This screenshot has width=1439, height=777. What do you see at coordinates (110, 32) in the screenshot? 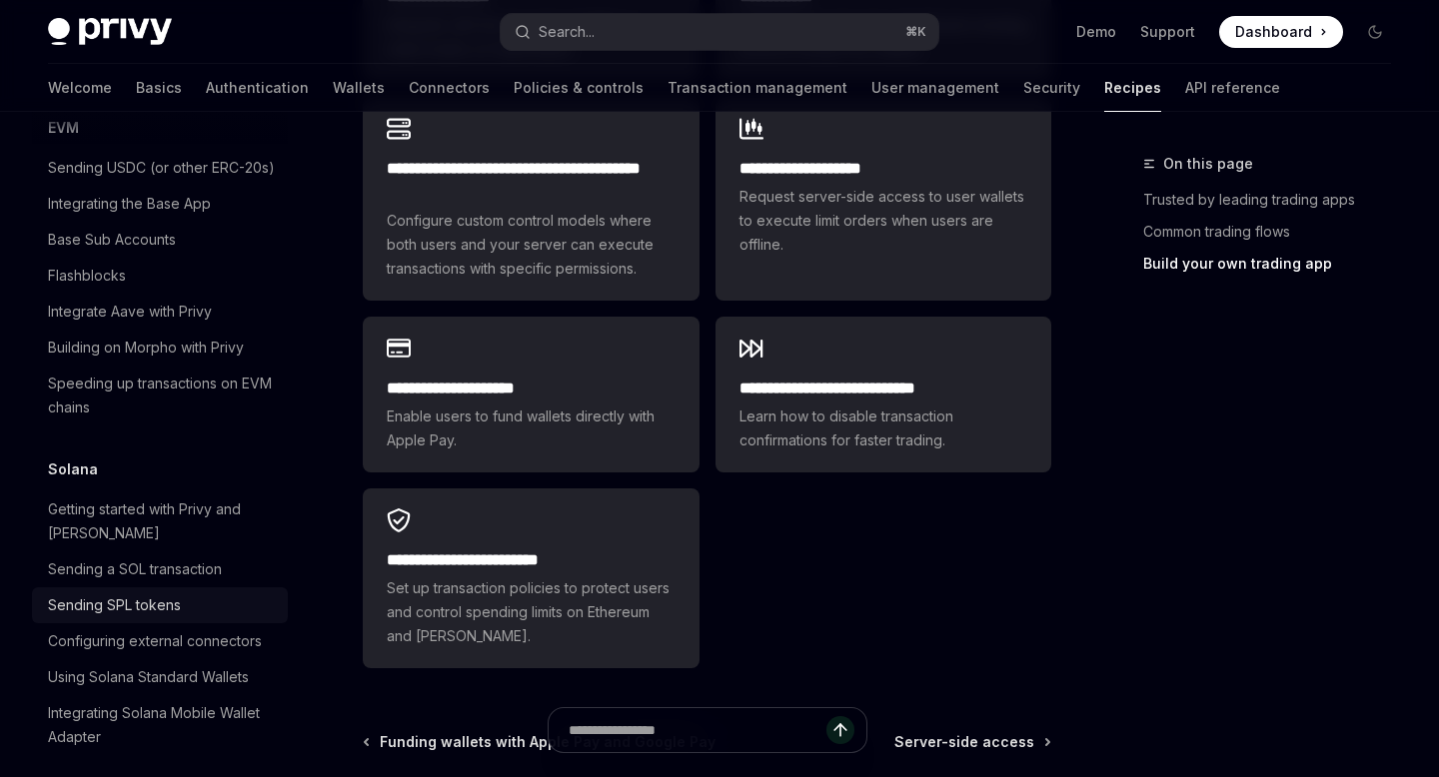
I see `img: dark logo` at bounding box center [110, 32].